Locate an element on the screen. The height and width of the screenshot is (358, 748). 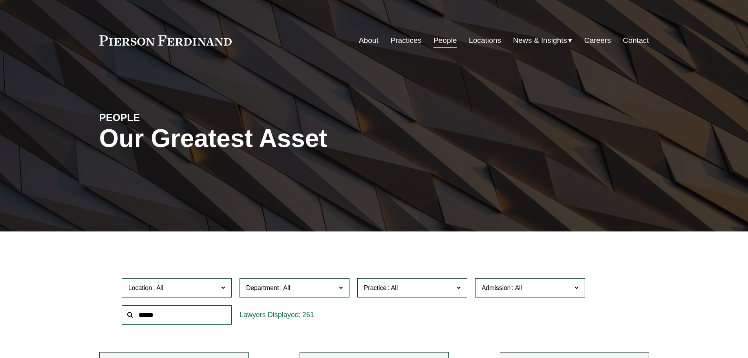
span: News & Insights is located at coordinates (541, 40).